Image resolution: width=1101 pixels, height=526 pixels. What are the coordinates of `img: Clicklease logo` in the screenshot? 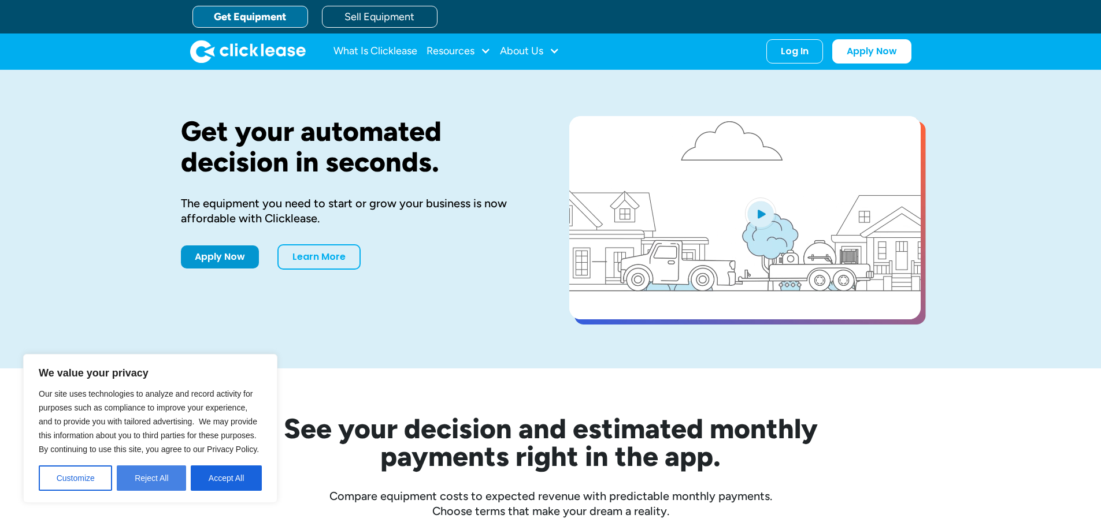 It's located at (248, 51).